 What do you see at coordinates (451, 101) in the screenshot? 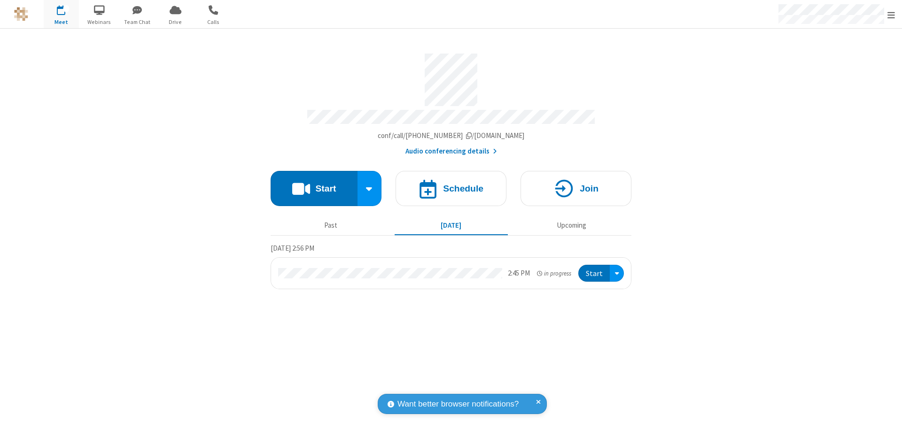
I see `section: Account details` at bounding box center [451, 101].